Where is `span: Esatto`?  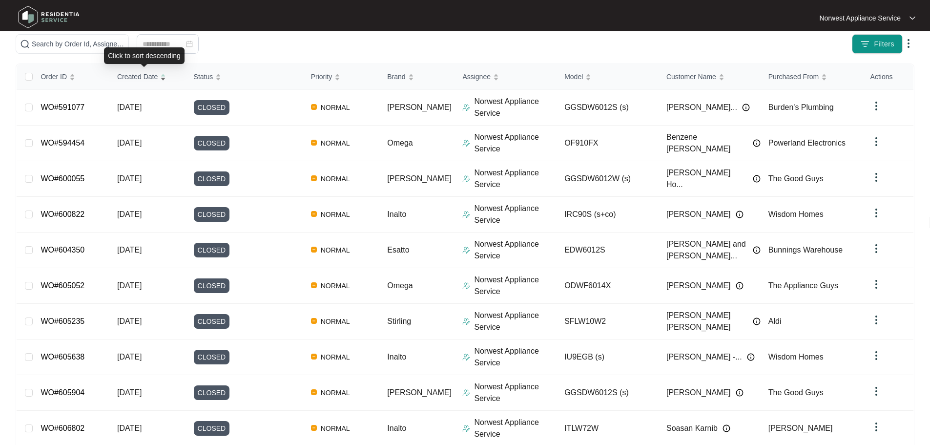 span: Esatto is located at coordinates (398, 250).